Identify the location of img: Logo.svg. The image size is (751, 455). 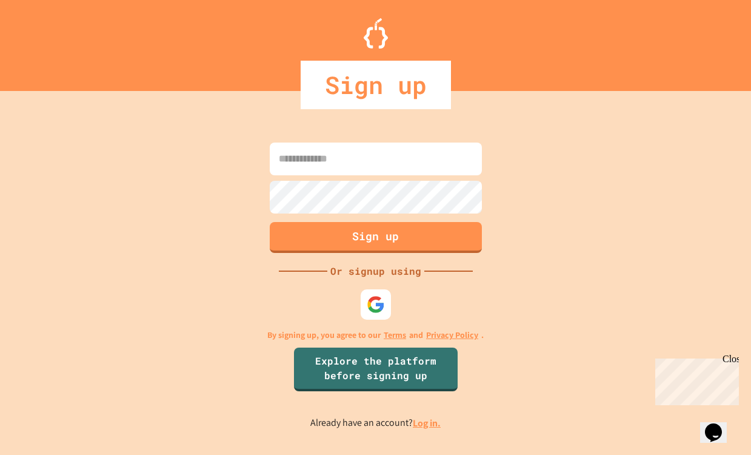
(376, 33).